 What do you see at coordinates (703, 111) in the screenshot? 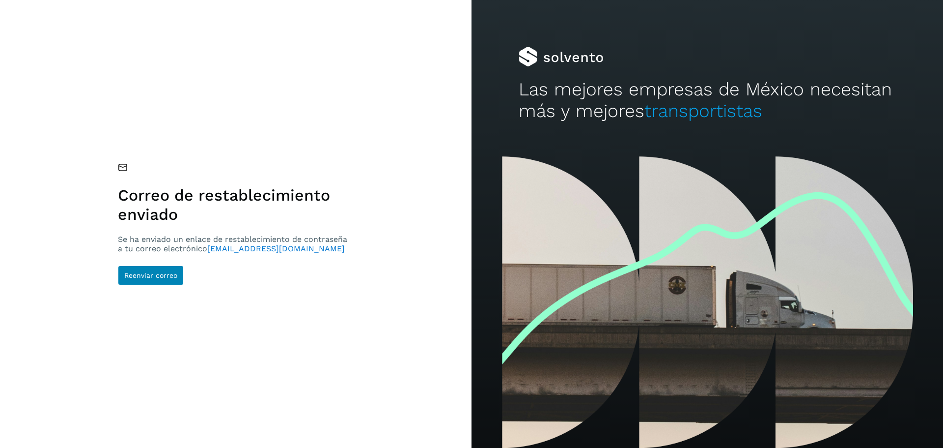
I see `span: transportistas` at bounding box center [703, 111].